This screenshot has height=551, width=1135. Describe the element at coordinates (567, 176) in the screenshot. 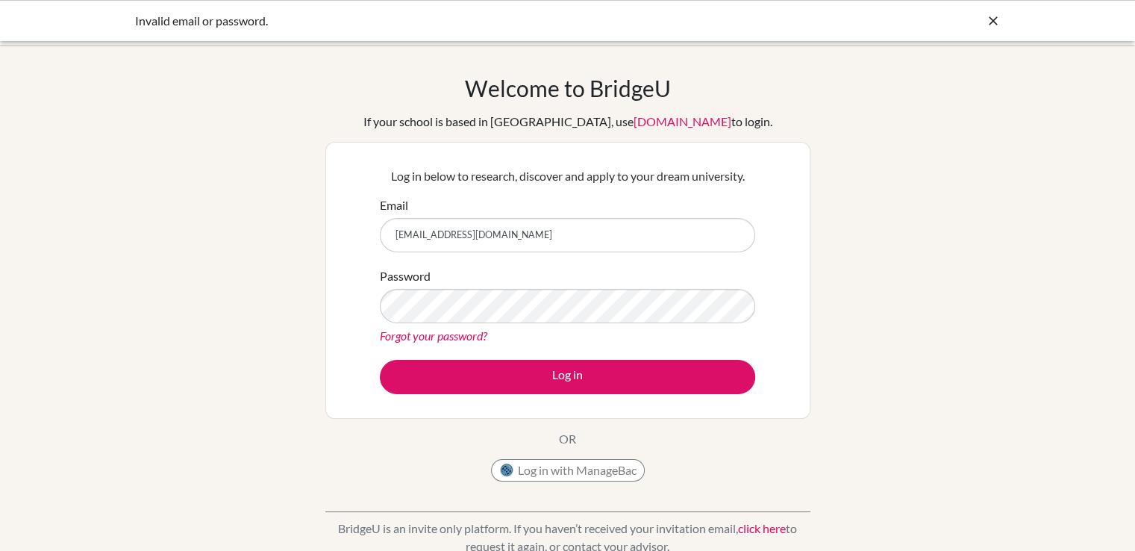

I see `p: Log in below to research, discover and apply to your dream university.` at that location.